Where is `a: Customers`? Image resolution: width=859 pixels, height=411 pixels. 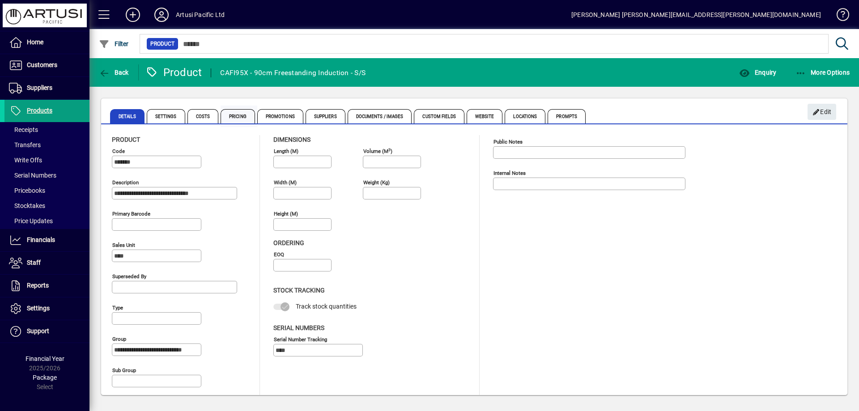 a: Customers is located at coordinates (47, 65).